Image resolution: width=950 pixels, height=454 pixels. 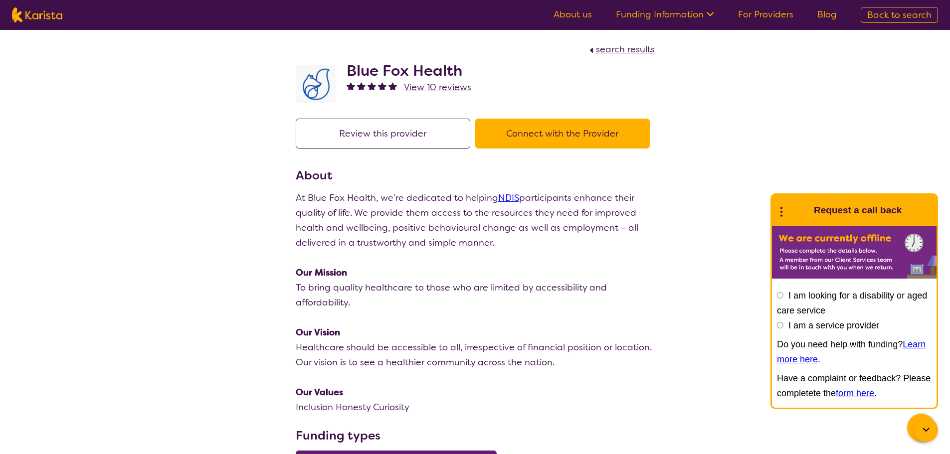 I want to click on p: At Blue Fox Health, we’re dedicated to helping participants enhance their quality of life. We pro..., so click(x=475, y=220).